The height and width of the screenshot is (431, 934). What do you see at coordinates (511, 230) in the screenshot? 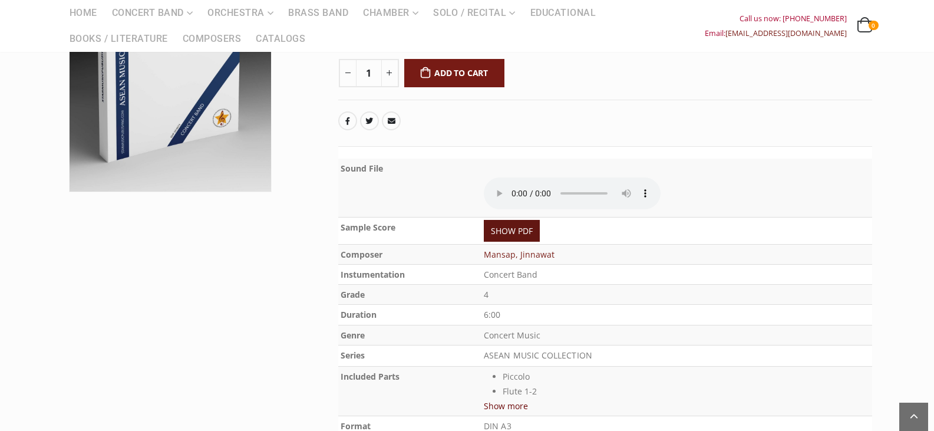
I see `a: SHOW PDF` at bounding box center [511, 230].